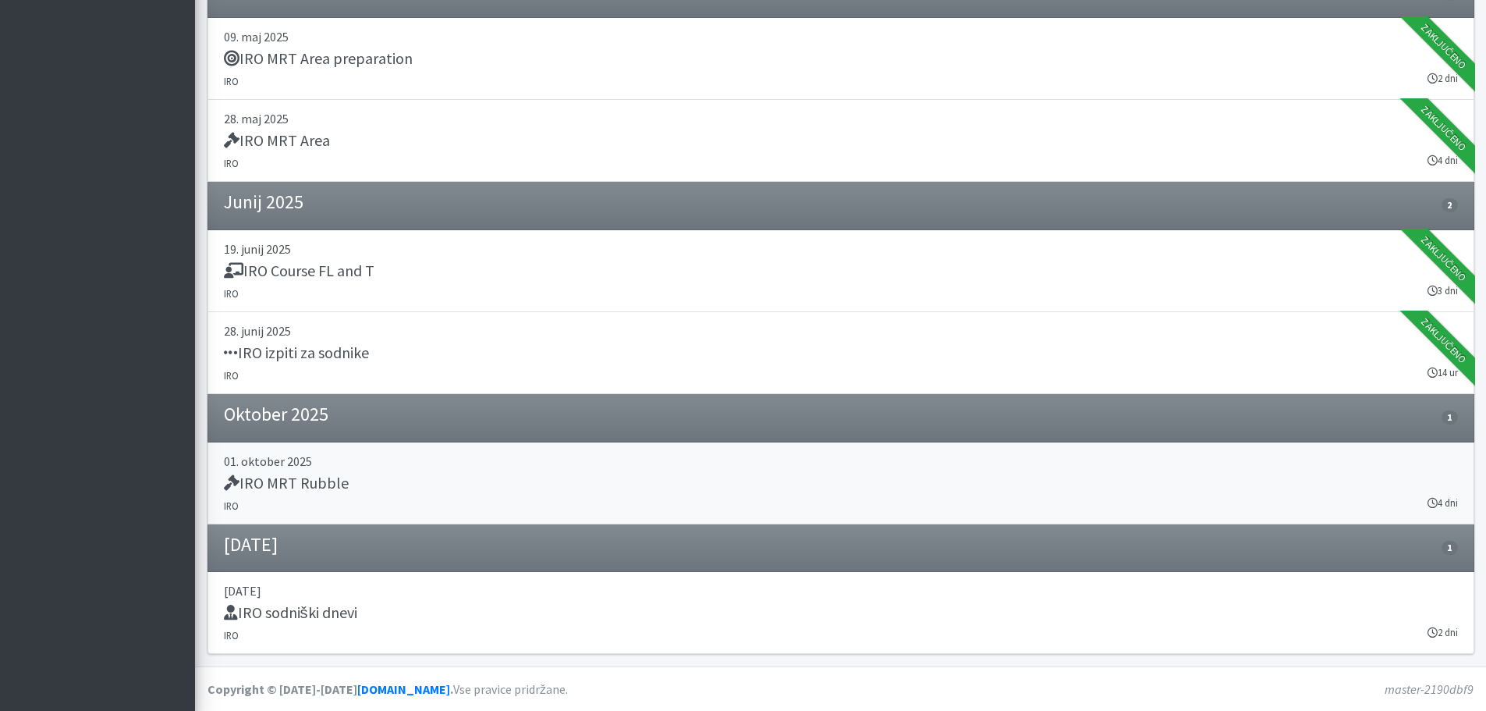  What do you see at coordinates (841, 140) in the screenshot?
I see `a: 28. maj 2025 IRO MRT Area IRO 4 dni Zaključeno` at bounding box center [841, 140].